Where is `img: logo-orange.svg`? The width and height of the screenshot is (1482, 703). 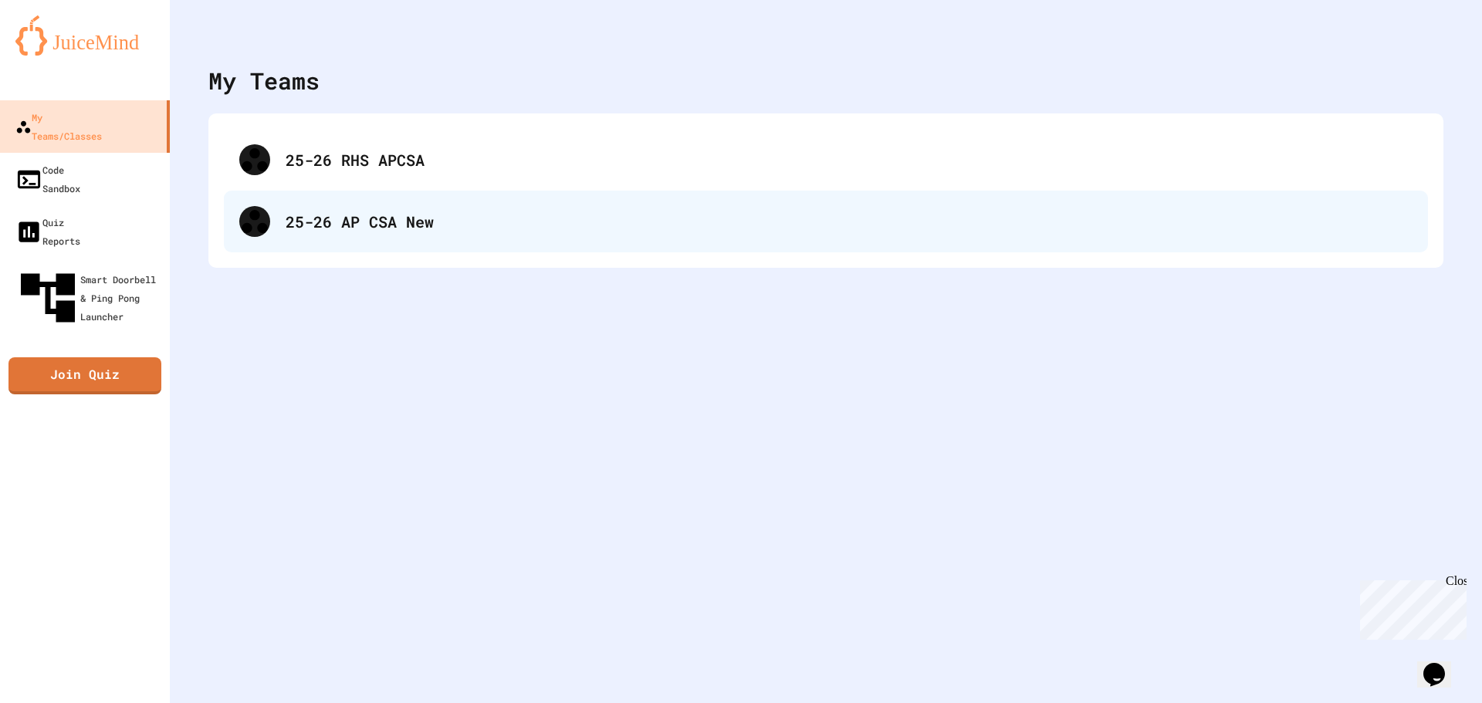
img: logo-orange.svg is located at coordinates (85, 36).